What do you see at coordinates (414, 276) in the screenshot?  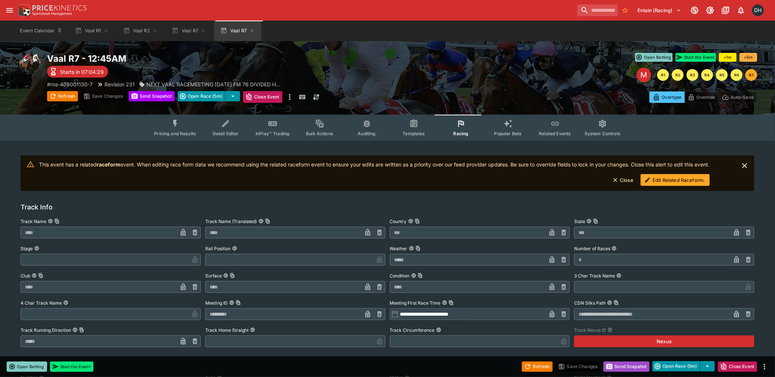 I see `button: ConditionCopy To Clipboard` at bounding box center [414, 276].